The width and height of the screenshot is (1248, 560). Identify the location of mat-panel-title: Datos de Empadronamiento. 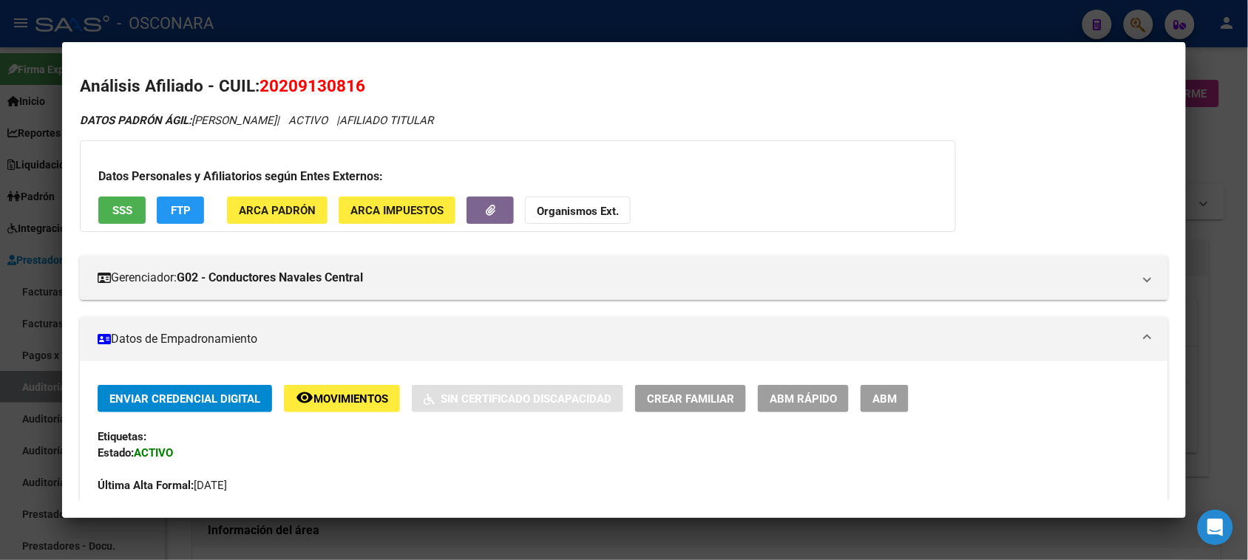
(614, 339).